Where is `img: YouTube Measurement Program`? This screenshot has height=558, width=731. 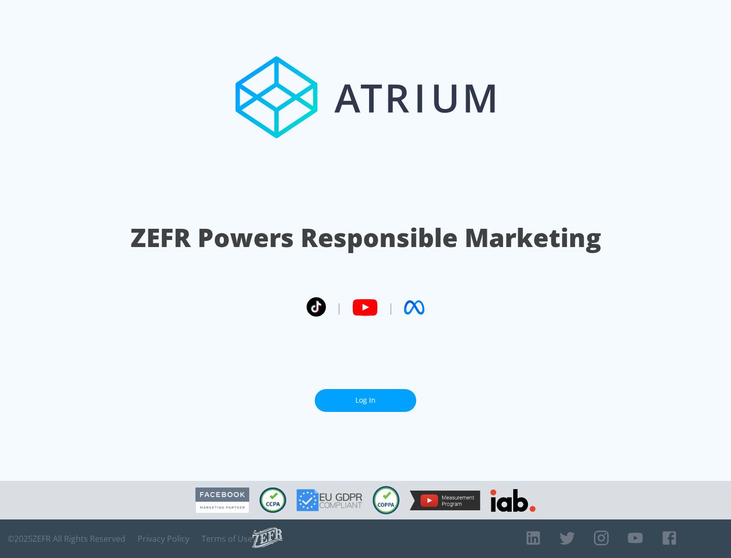 img: YouTube Measurement Program is located at coordinates (445, 500).